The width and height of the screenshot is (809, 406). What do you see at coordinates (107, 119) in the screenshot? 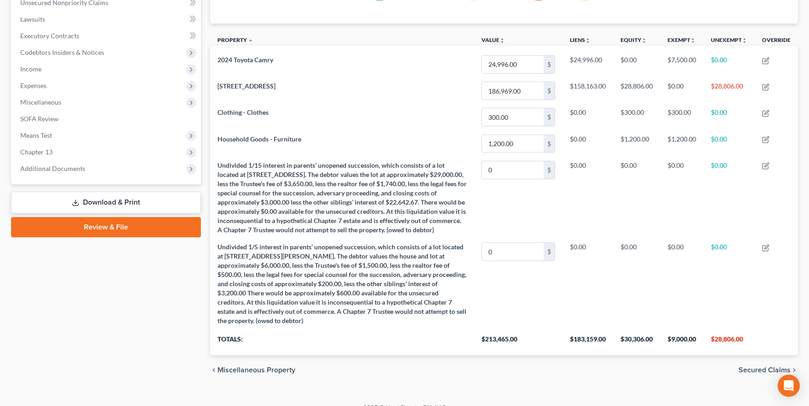
I see `a: SOFA Review` at bounding box center [107, 119].